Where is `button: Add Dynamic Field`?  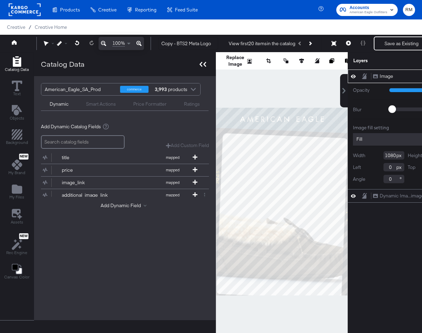 button: Add Dynamic Field is located at coordinates (125, 205).